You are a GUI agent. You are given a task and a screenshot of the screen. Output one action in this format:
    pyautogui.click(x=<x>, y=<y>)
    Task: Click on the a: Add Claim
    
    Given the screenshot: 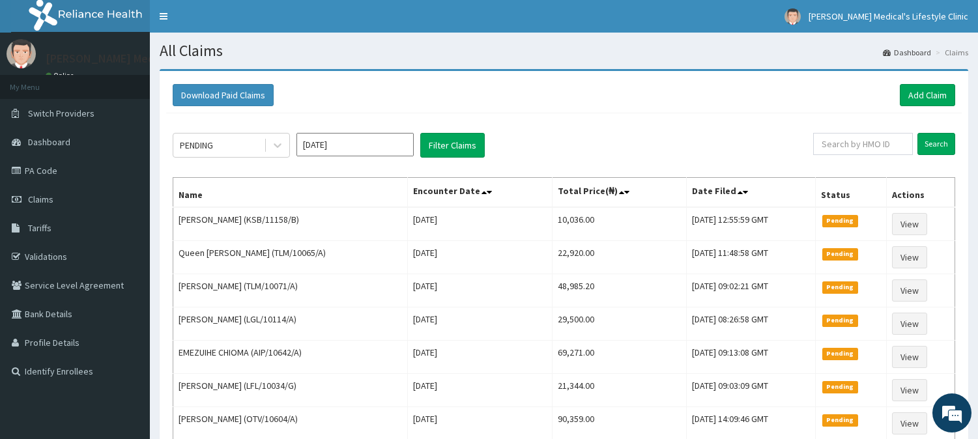 What is the action you would take?
    pyautogui.click(x=927, y=95)
    